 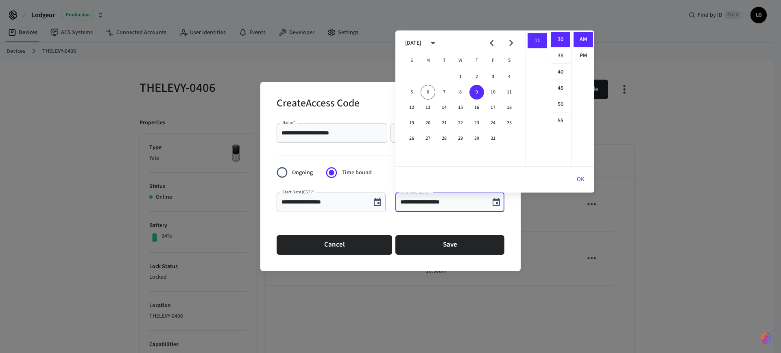 I want to click on button: 8, so click(x=460, y=92).